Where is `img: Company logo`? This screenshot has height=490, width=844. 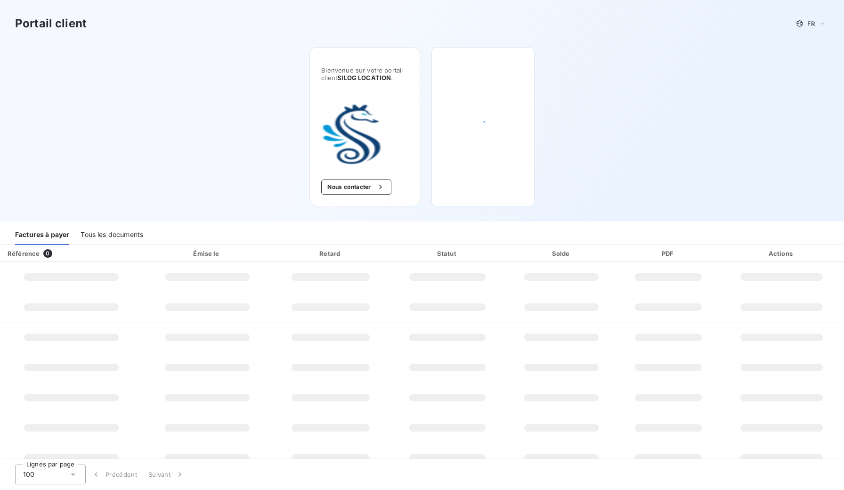
img: Company logo is located at coordinates (351, 134).